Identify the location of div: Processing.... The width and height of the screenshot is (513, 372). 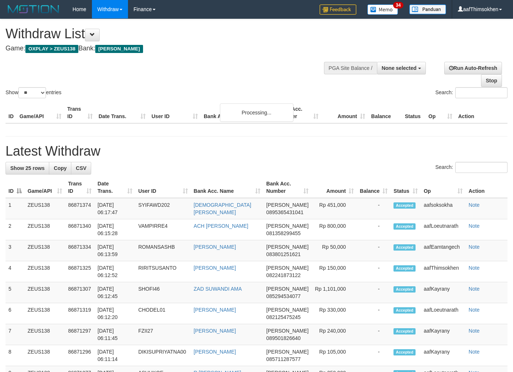
(257, 113).